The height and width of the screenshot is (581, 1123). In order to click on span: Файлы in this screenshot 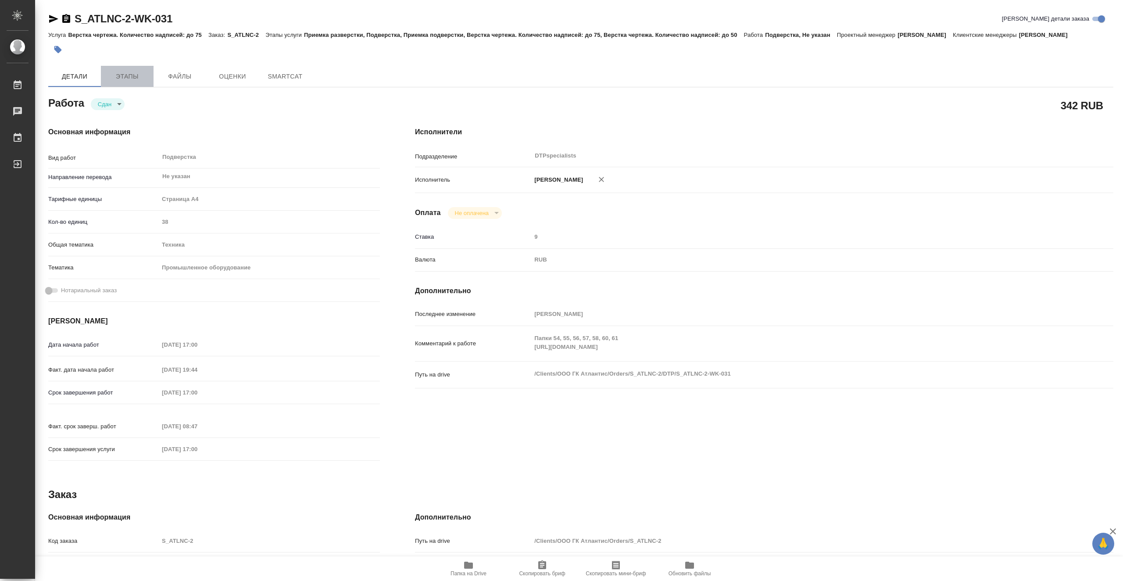, I will do `click(180, 76)`.